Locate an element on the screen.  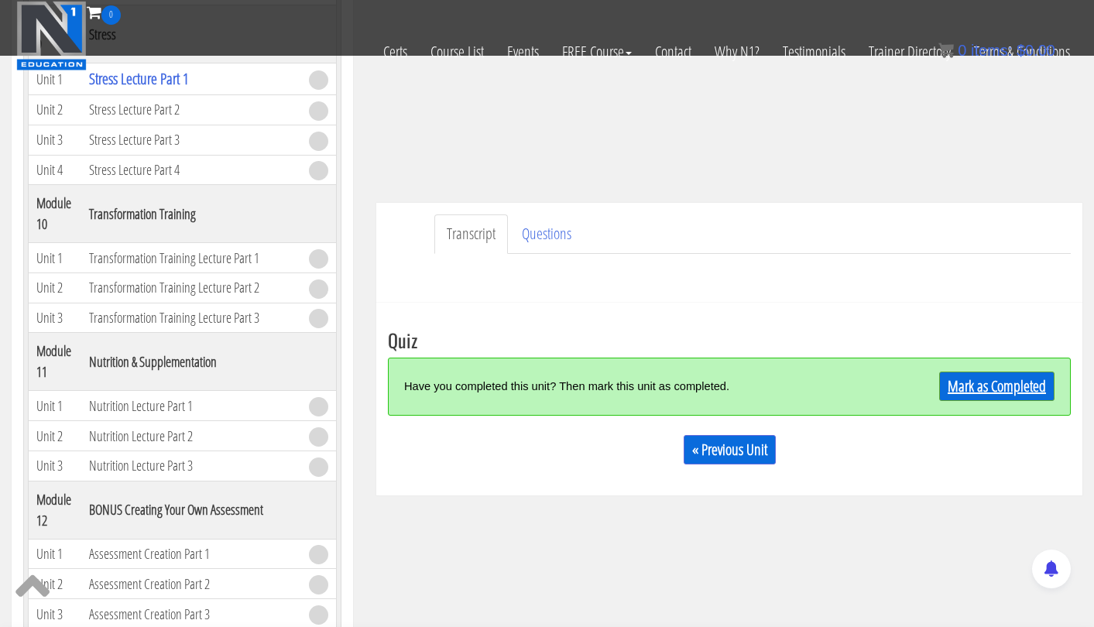
th: Transformation Training is located at coordinates (191, 214).